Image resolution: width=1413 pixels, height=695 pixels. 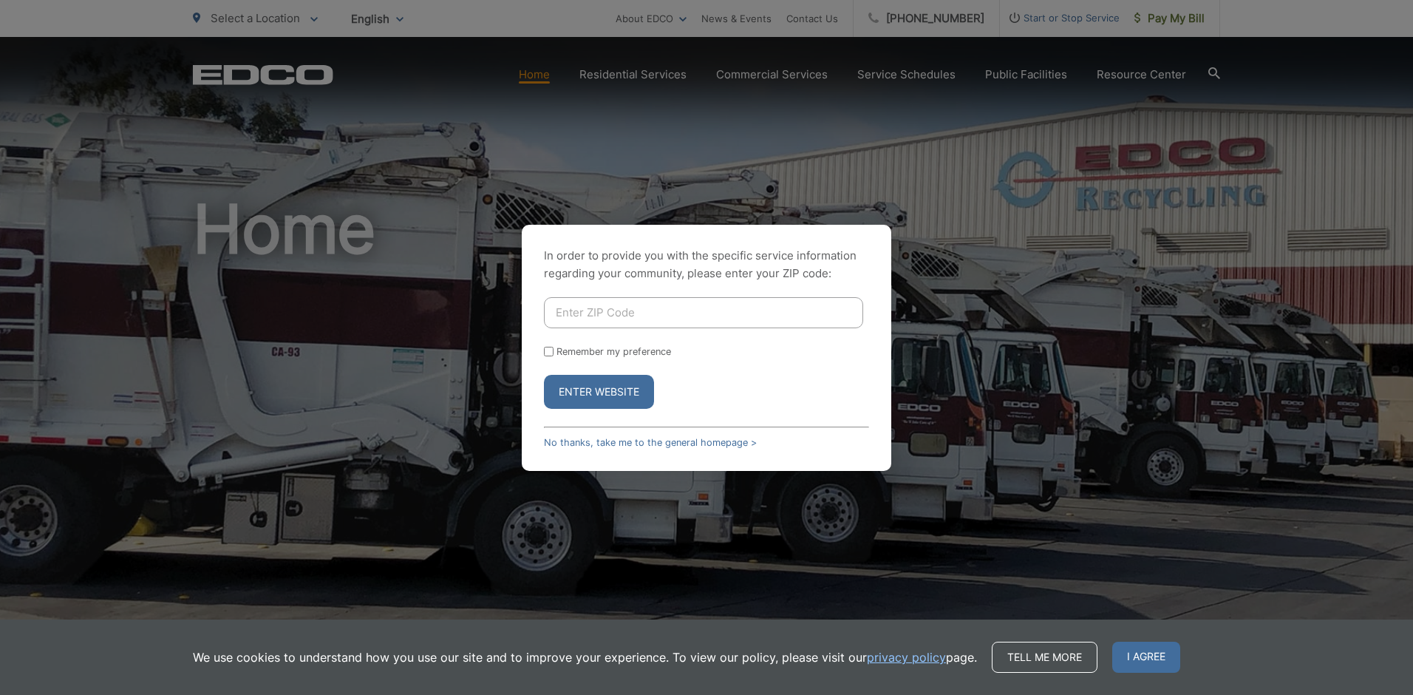 I want to click on input: Enter ZIP Code, so click(x=704, y=313).